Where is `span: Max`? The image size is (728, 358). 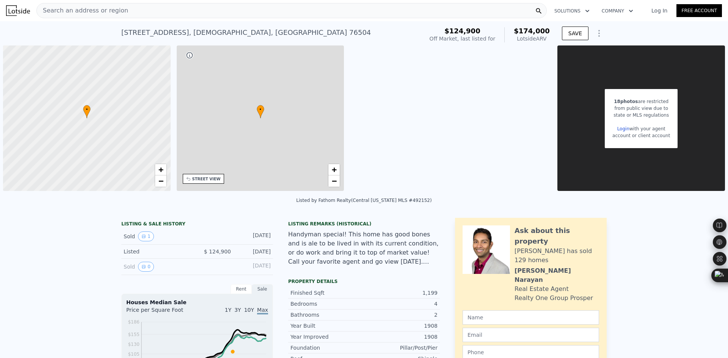 span: Max is located at coordinates (262, 311).